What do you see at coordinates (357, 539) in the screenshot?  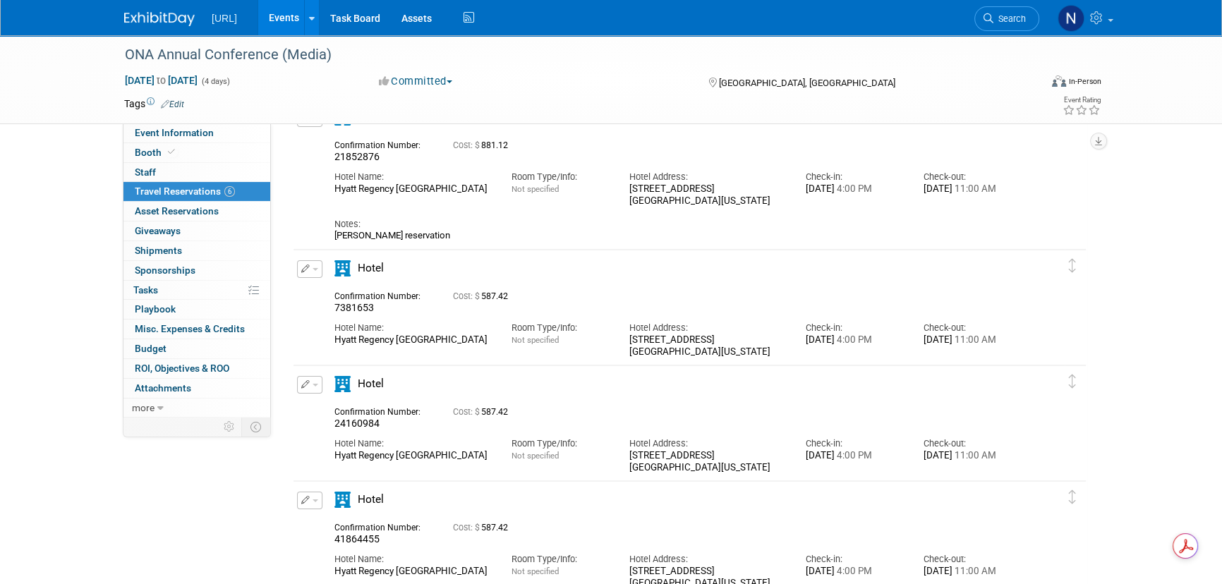 I see `span: 41864455` at bounding box center [357, 539].